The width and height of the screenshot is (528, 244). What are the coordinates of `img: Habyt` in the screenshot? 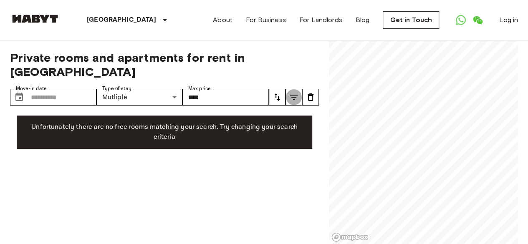 It's located at (35, 19).